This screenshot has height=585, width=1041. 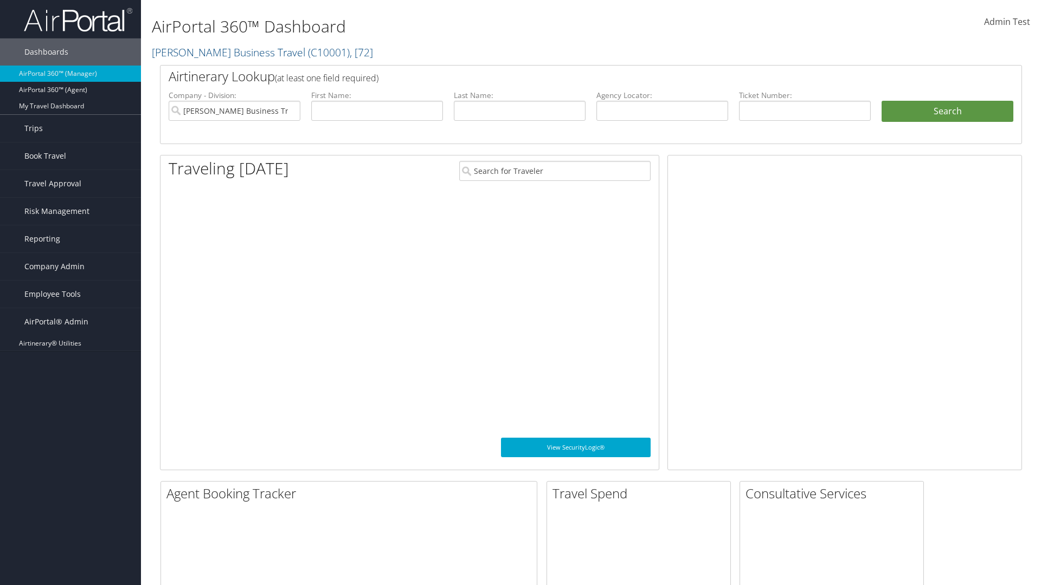 What do you see at coordinates (53, 294) in the screenshot?
I see `span: Employee Tools` at bounding box center [53, 294].